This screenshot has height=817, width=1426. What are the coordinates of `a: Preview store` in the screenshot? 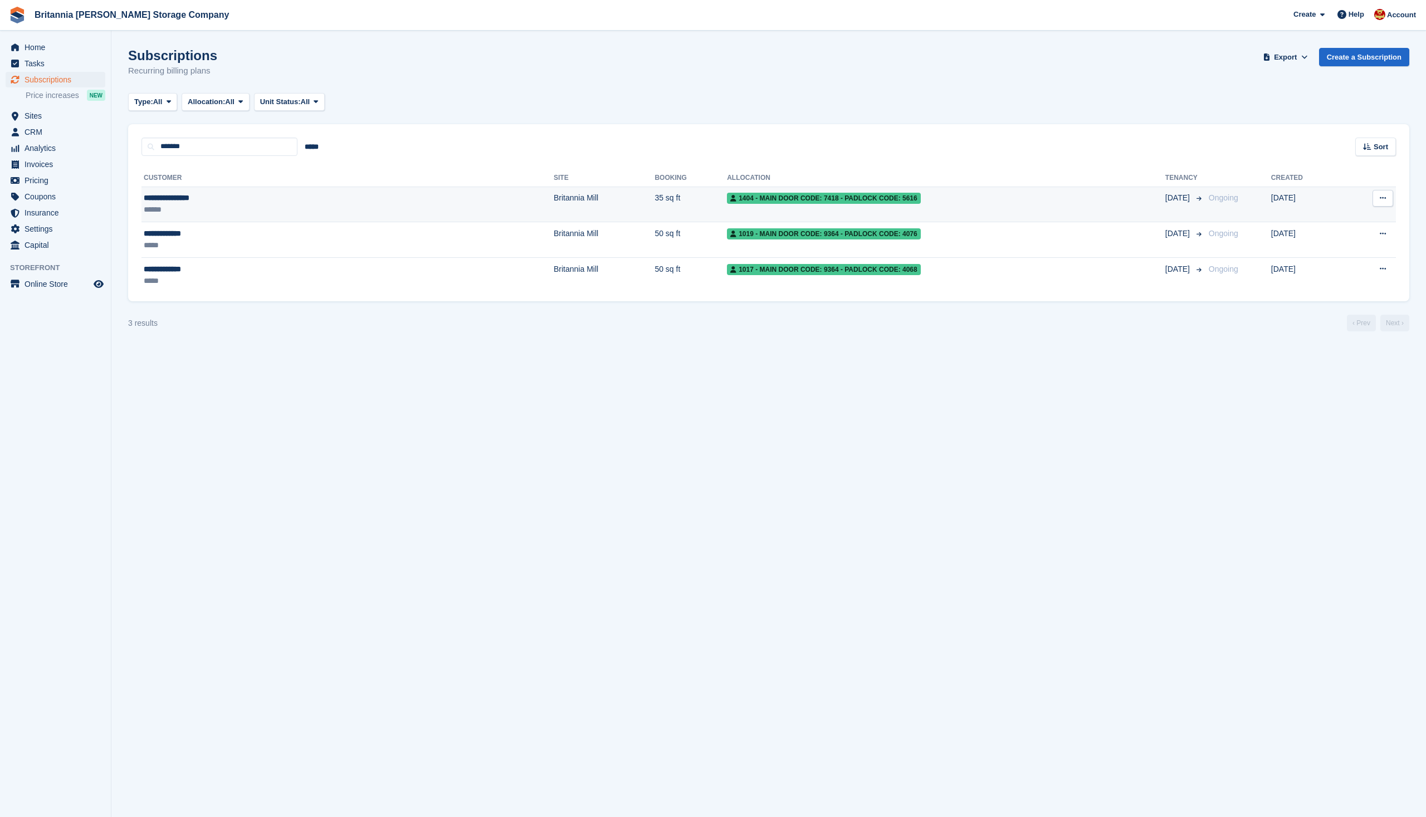 It's located at (99, 284).